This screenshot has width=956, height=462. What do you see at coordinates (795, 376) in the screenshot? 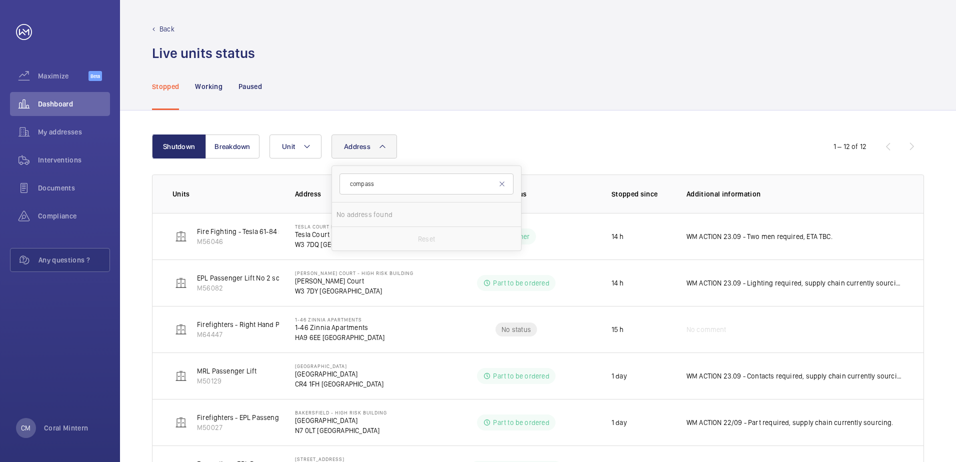
I see `p: WM ACTION 23.09 - Contacts required, supply chain currently sourcing.` at bounding box center [795, 376].